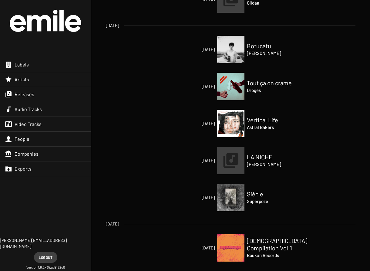  Describe the element at coordinates (277, 90) in the screenshot. I see `h4: Droges` at that location.